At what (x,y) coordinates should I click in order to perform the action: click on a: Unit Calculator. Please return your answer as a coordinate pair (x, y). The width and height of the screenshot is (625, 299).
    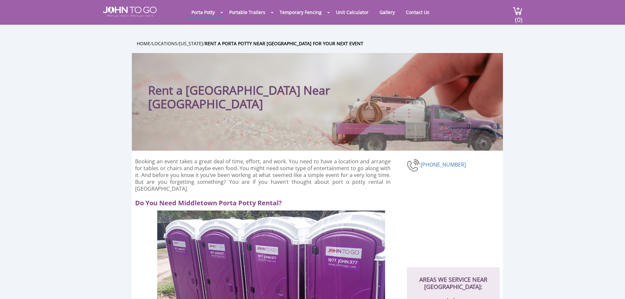
    Looking at the image, I should click on (352, 12).